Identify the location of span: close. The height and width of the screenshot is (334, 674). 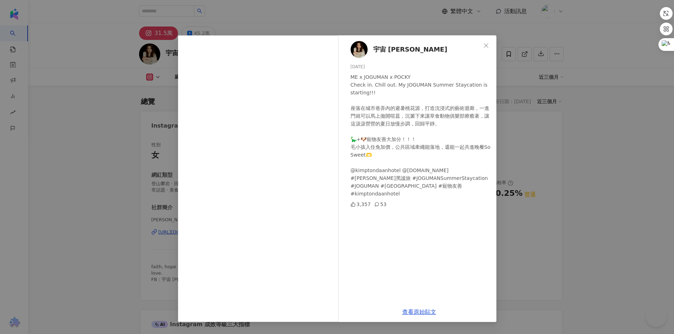
(486, 46).